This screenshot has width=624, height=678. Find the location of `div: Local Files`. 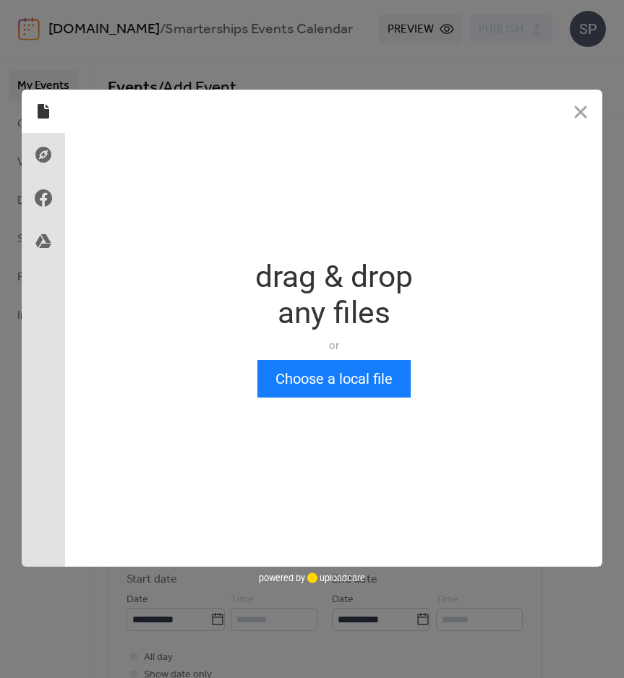

div: Local Files is located at coordinates (43, 111).